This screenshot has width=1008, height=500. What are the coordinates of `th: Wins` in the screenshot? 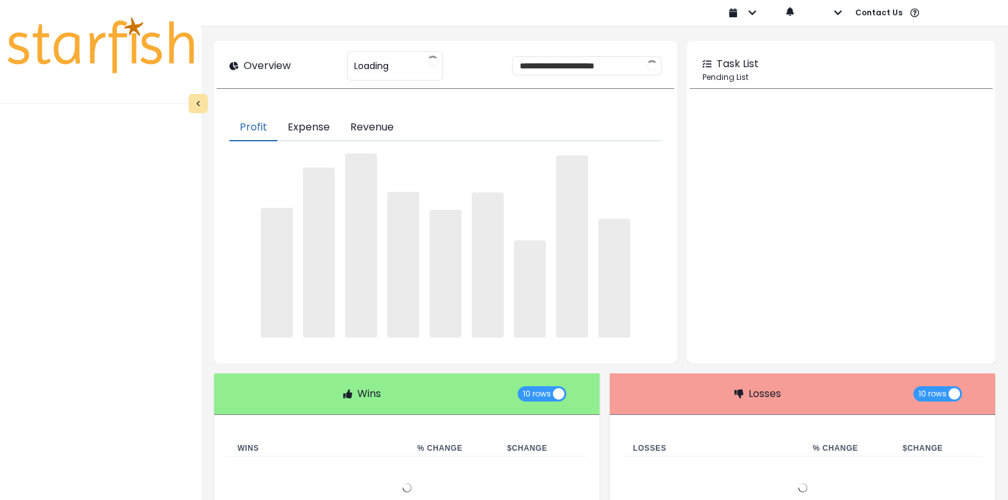 It's located at (316, 448).